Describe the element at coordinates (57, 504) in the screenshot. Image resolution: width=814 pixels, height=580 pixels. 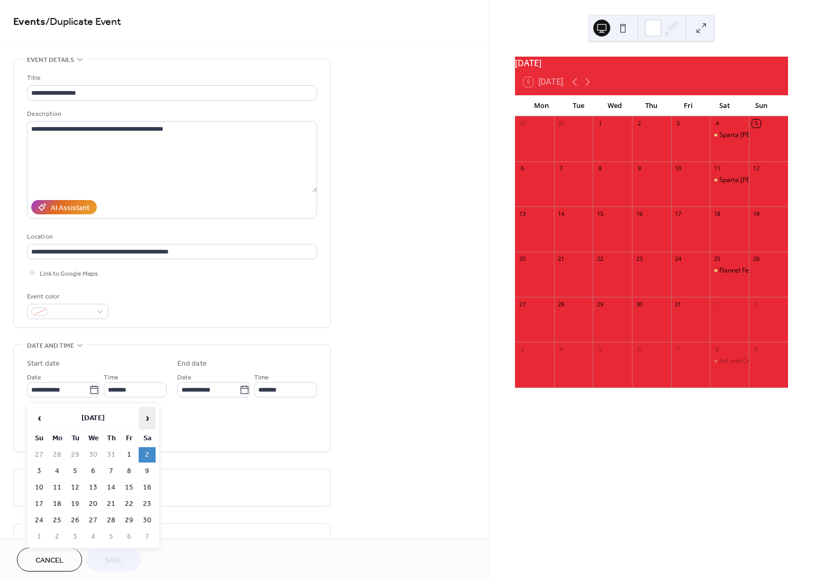
I see `td: 18` at that location.